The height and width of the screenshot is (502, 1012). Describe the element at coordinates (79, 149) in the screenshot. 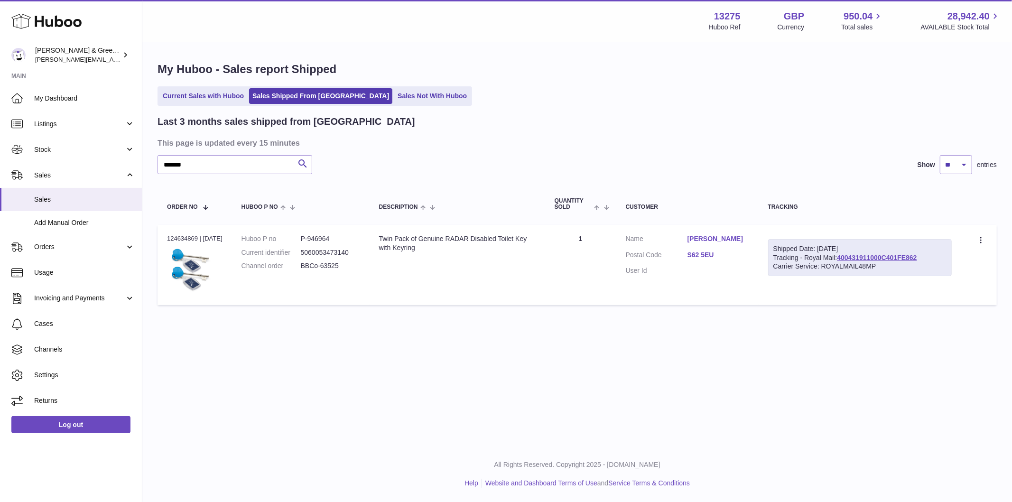

I see `span: Stock` at that location.